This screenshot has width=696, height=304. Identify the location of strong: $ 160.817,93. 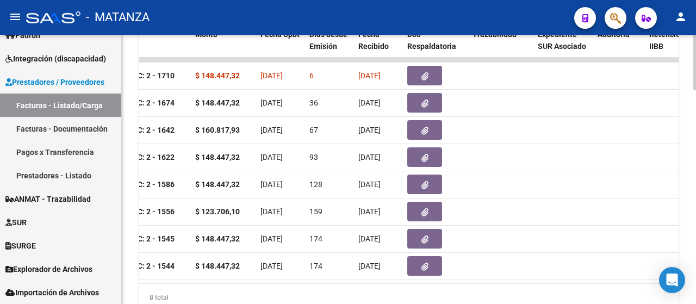
(218, 130).